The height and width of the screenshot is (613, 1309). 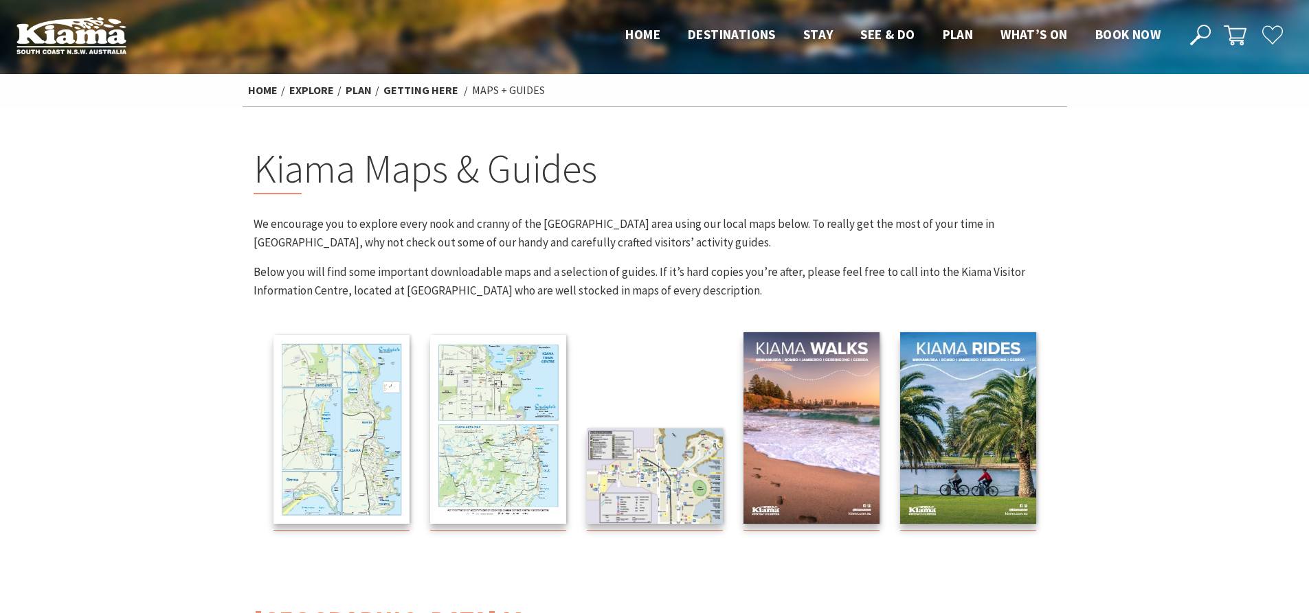 I want to click on a: Explore, so click(x=311, y=90).